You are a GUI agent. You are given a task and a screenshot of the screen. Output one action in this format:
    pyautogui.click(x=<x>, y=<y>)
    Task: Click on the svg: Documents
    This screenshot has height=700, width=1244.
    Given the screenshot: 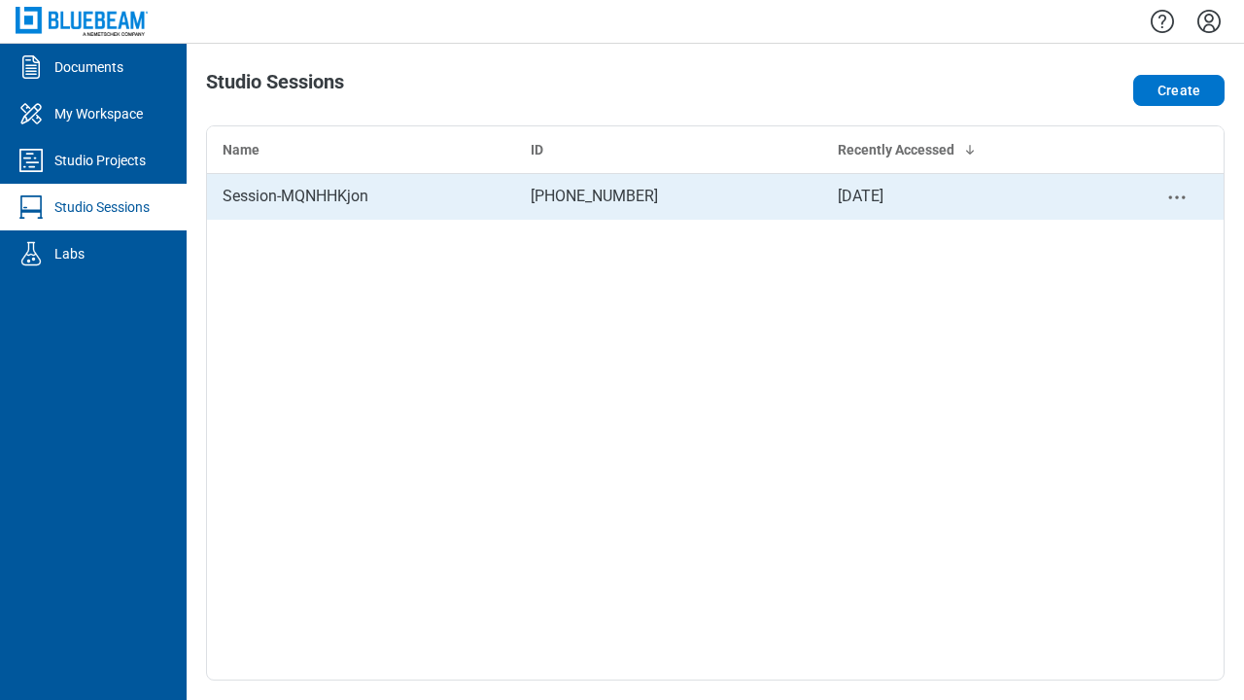 What is the action you would take?
    pyautogui.click(x=31, y=67)
    